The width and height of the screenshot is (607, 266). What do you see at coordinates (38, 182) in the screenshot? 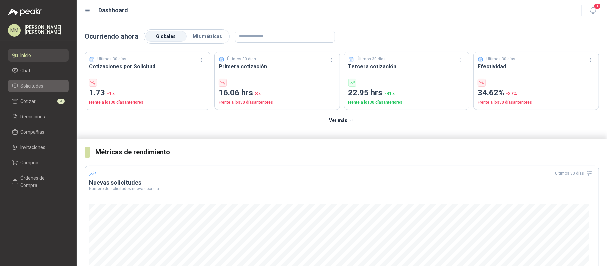
I see `a: Órdenes de Compra` at bounding box center [38, 182].